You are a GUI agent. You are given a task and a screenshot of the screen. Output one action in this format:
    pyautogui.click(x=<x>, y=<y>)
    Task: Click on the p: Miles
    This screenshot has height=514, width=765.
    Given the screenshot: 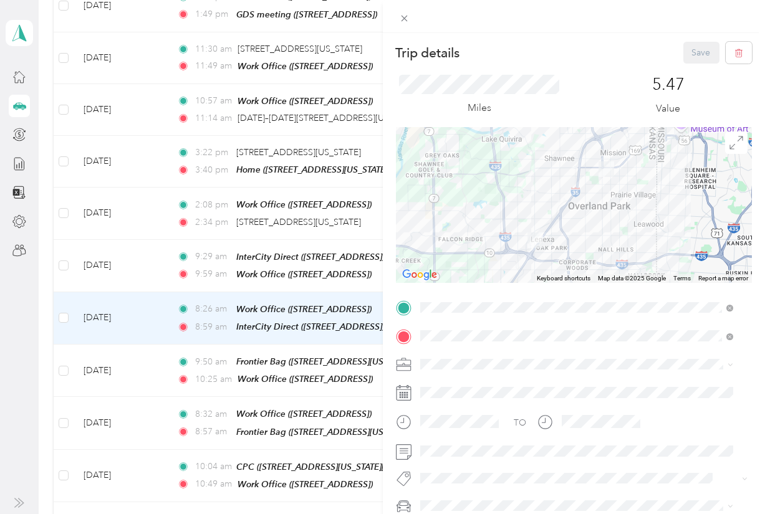 What is the action you would take?
    pyautogui.click(x=480, y=108)
    